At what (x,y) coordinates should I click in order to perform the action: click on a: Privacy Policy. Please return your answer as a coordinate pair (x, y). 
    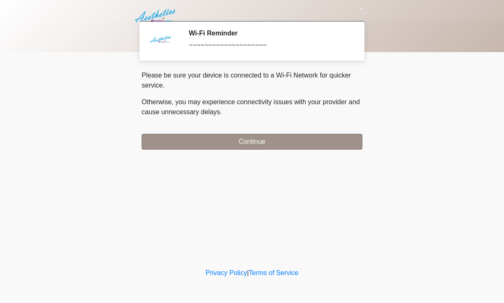
    Looking at the image, I should click on (227, 272).